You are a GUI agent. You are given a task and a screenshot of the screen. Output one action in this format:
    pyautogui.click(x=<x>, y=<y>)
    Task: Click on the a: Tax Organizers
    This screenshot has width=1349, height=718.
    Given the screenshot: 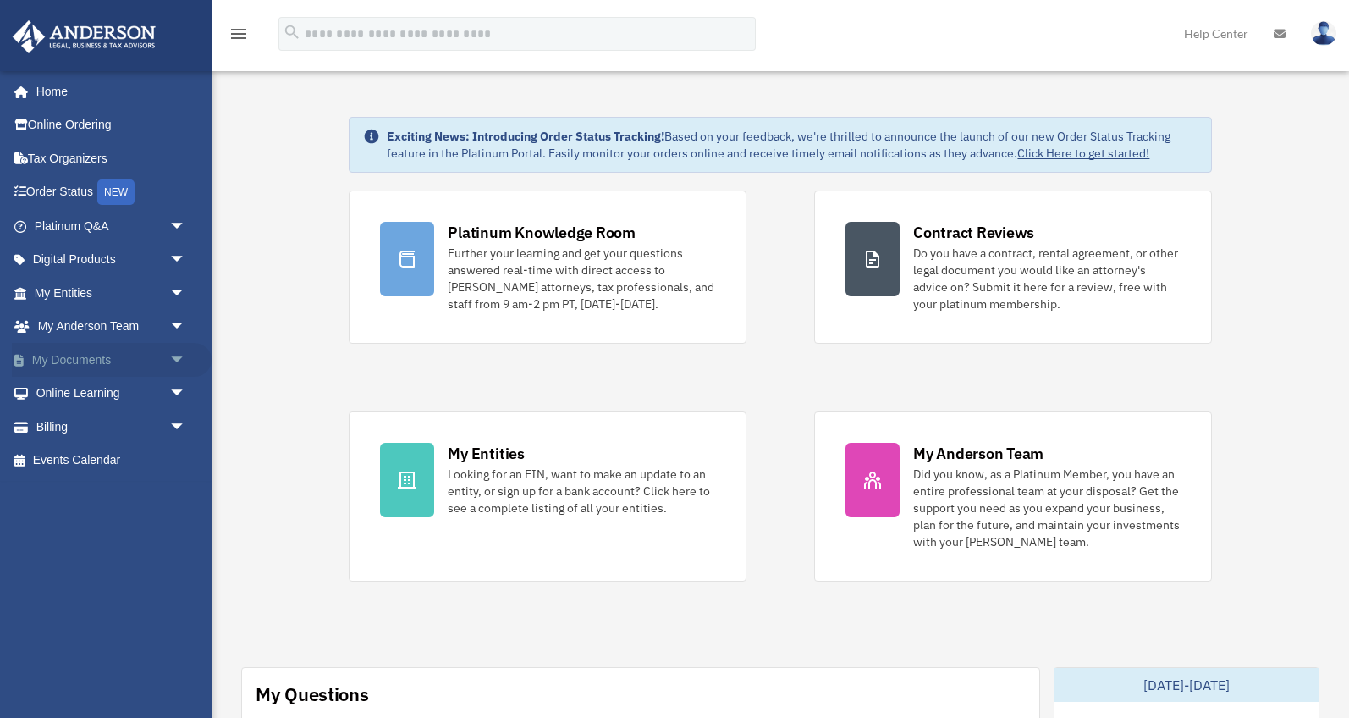 What is the action you would take?
    pyautogui.click(x=112, y=158)
    